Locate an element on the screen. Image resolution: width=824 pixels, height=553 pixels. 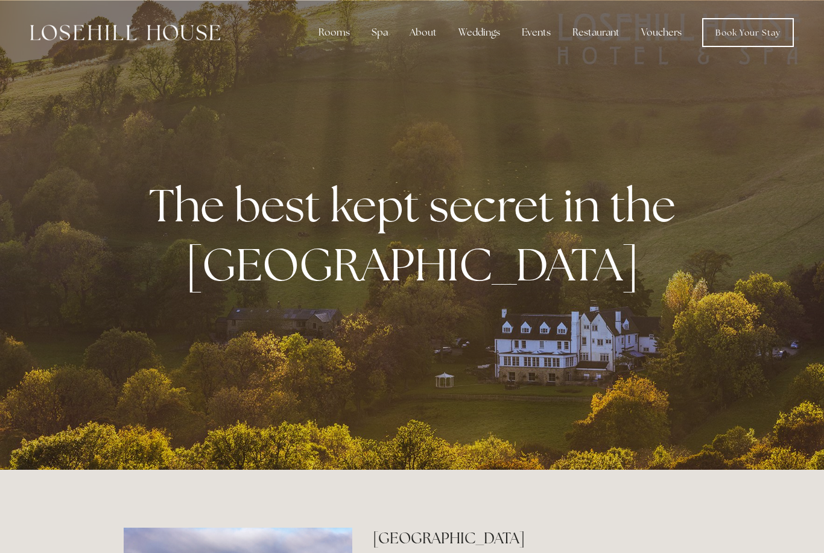
div: Events is located at coordinates (536, 33).